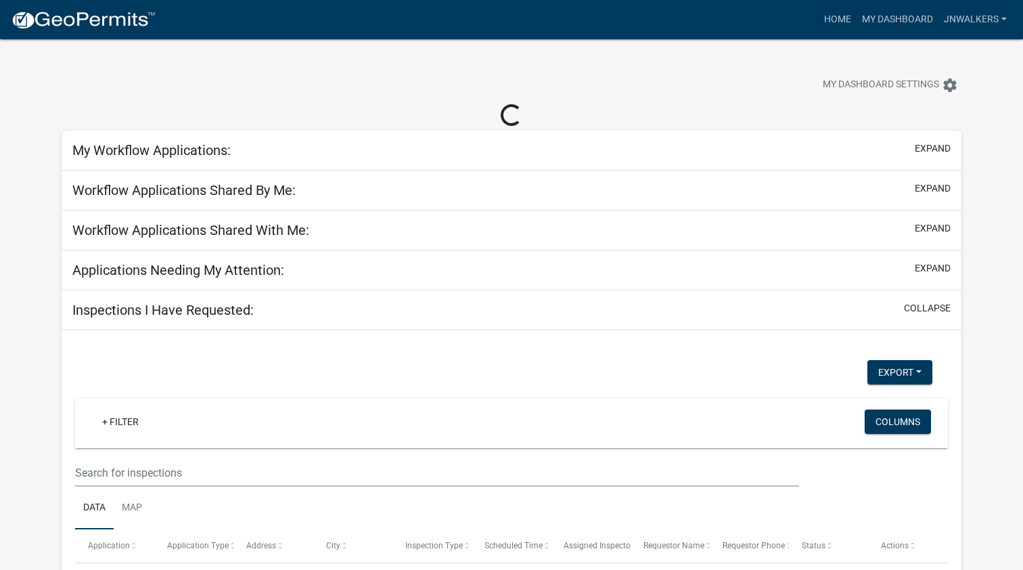  I want to click on datatable-header-cell: City, so click(352, 545).